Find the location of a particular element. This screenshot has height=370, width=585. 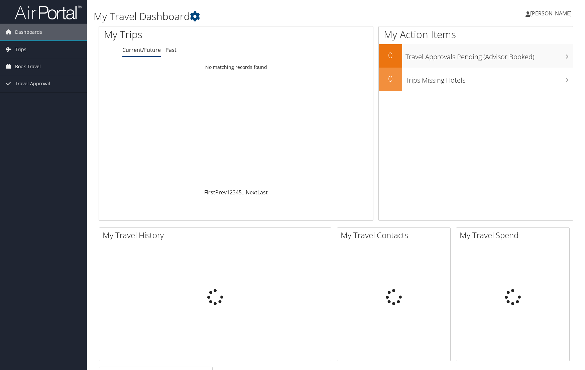

h1: My Trips is located at coordinates (179, 34).